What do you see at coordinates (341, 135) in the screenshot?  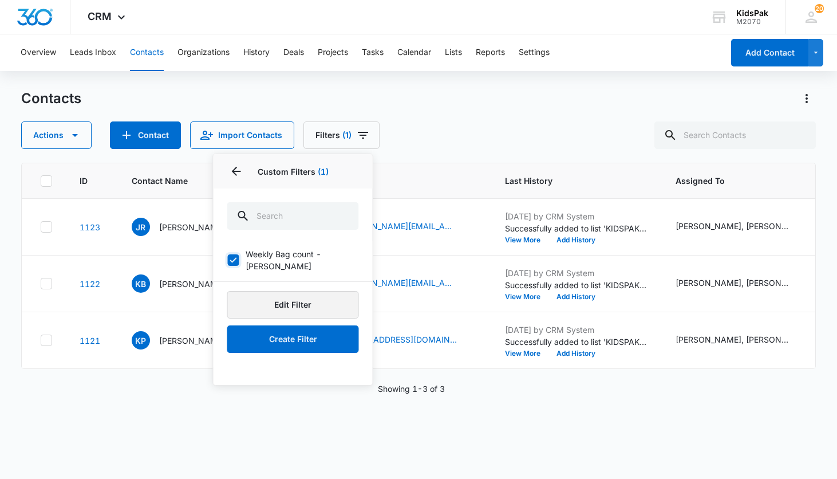 I see `button: Filters` at bounding box center [341, 135].